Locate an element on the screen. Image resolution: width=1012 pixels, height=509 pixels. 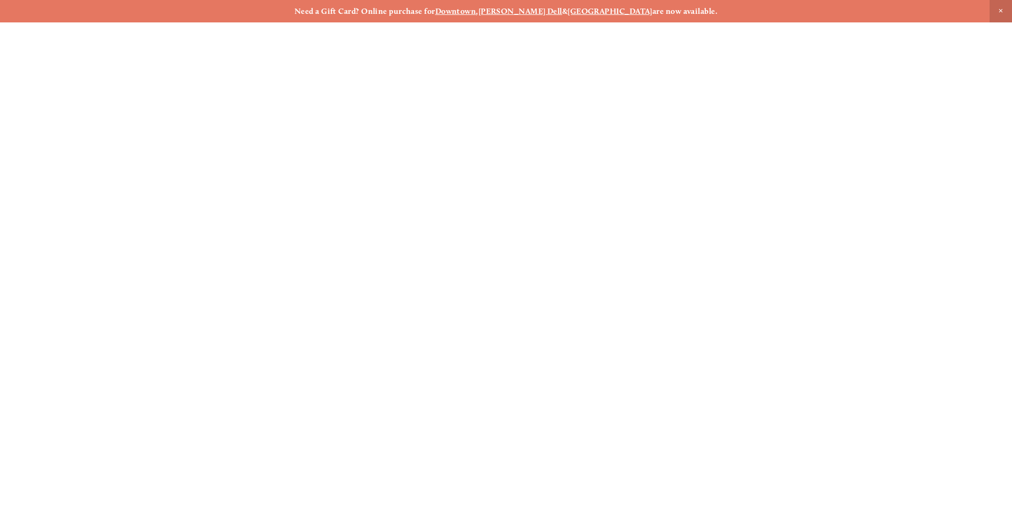
strong: Downtown is located at coordinates (455, 11).